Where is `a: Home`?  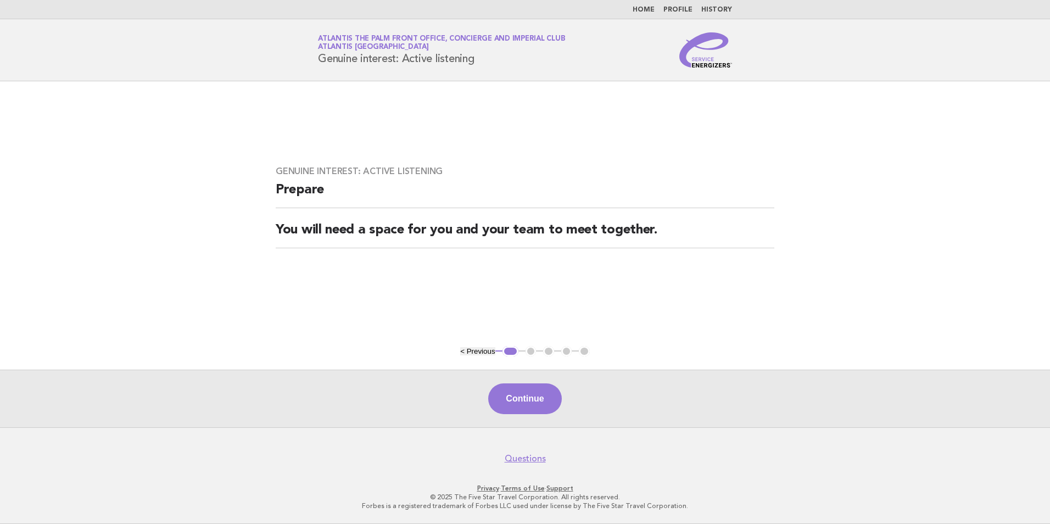
a: Home is located at coordinates (644, 10).